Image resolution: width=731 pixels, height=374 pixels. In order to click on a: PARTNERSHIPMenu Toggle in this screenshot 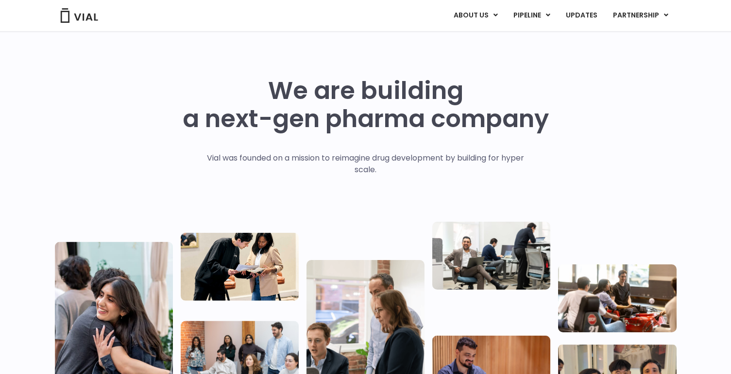, I will do `click(640, 16)`.